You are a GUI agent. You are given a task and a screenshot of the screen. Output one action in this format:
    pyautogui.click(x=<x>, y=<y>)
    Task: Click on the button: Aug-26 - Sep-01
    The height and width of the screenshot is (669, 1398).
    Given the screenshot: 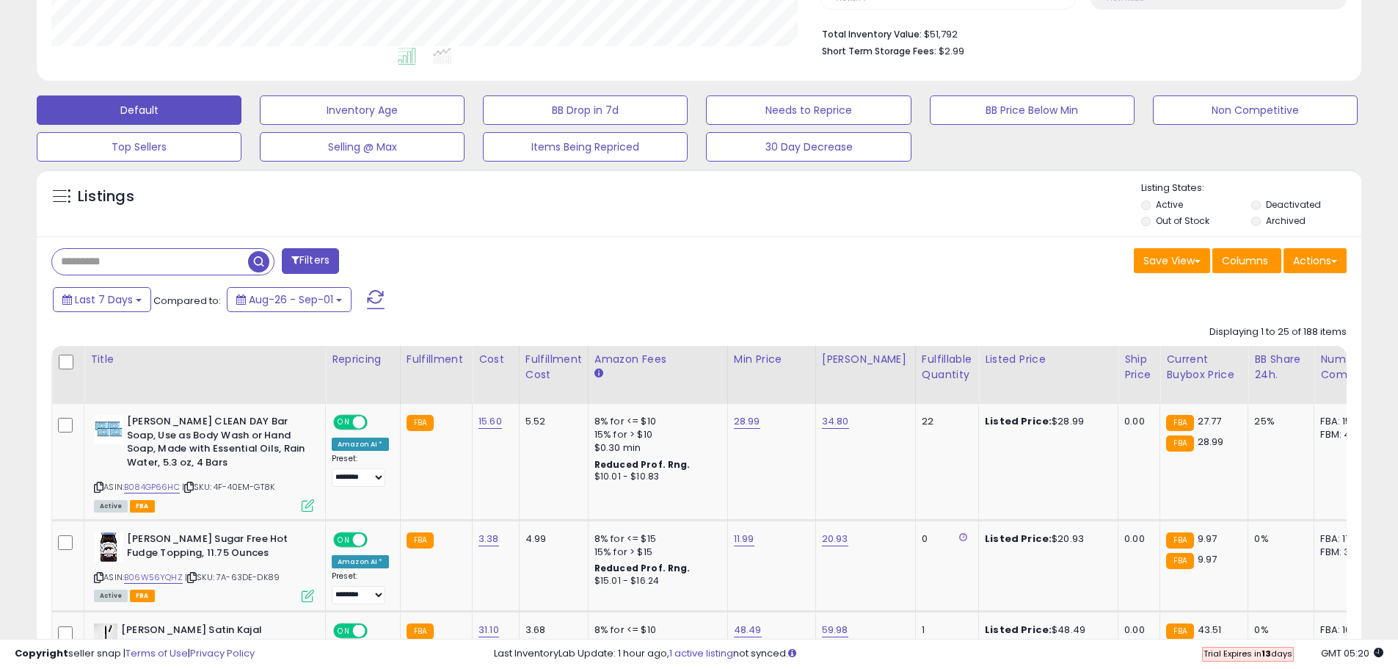 What is the action you would take?
    pyautogui.click(x=289, y=299)
    